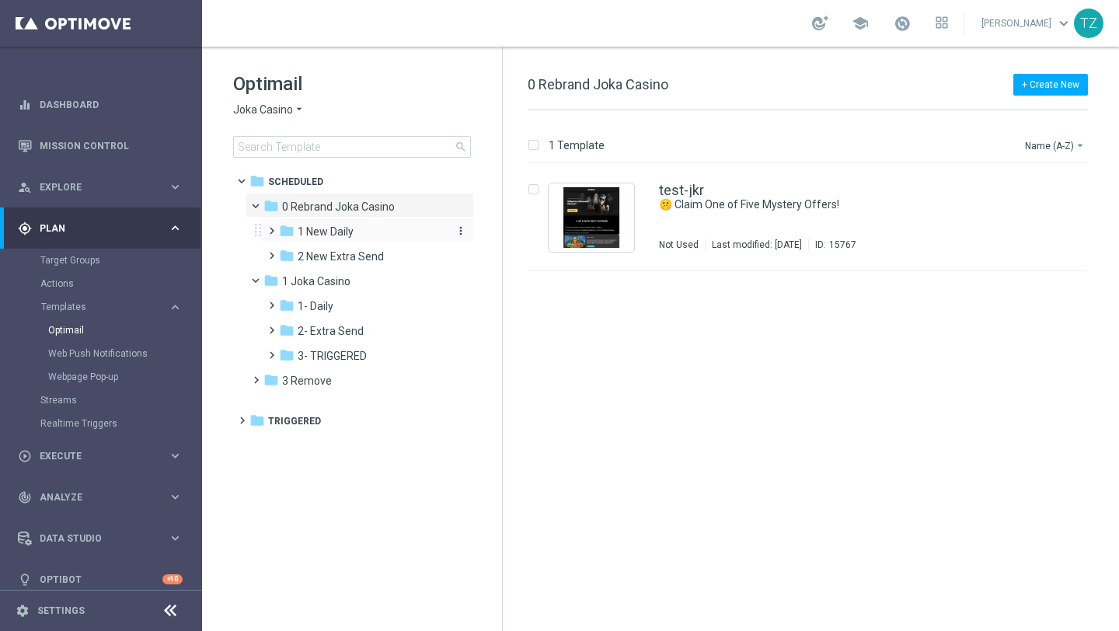  Describe the element at coordinates (840, 204) in the screenshot. I see `div: 🤫 Claim One of Five Mystery Offers!` at that location.